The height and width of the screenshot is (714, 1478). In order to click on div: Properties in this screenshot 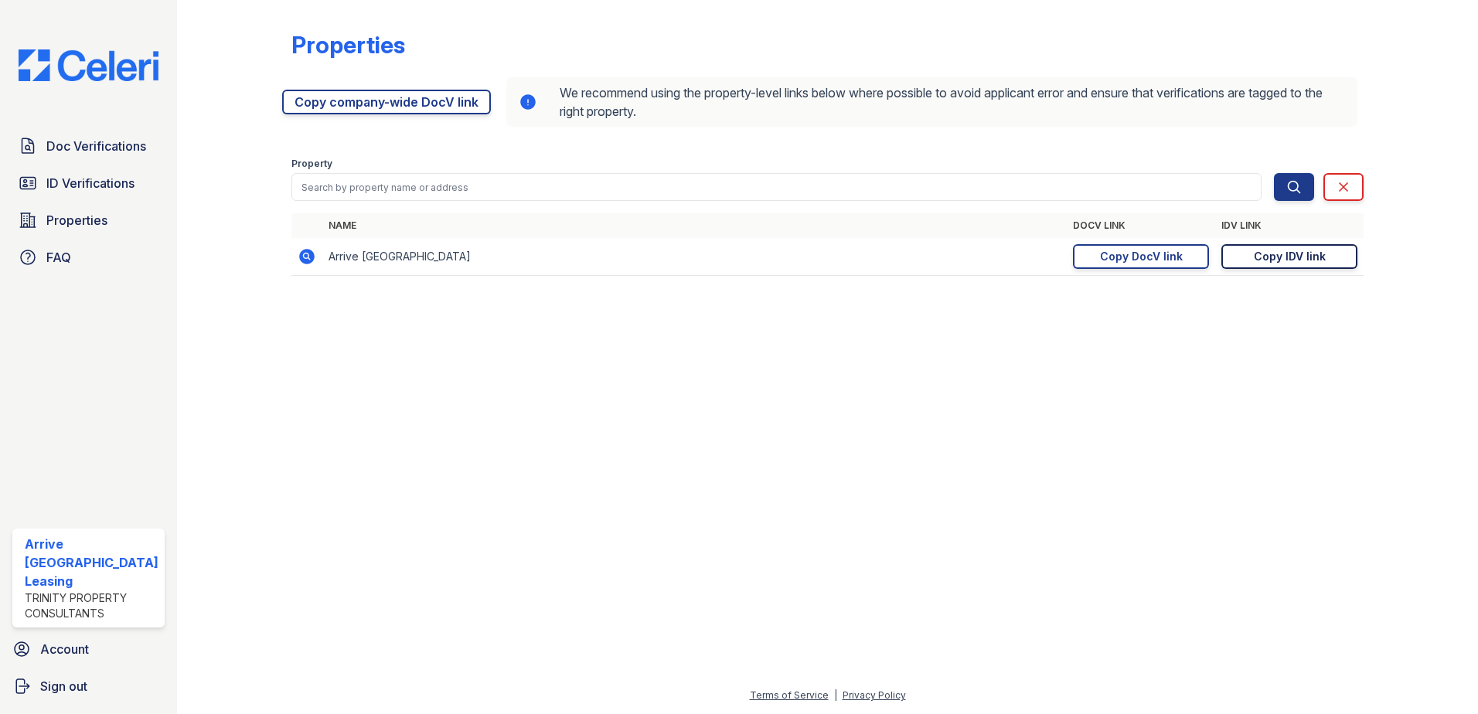, I will do `click(348, 45)`.